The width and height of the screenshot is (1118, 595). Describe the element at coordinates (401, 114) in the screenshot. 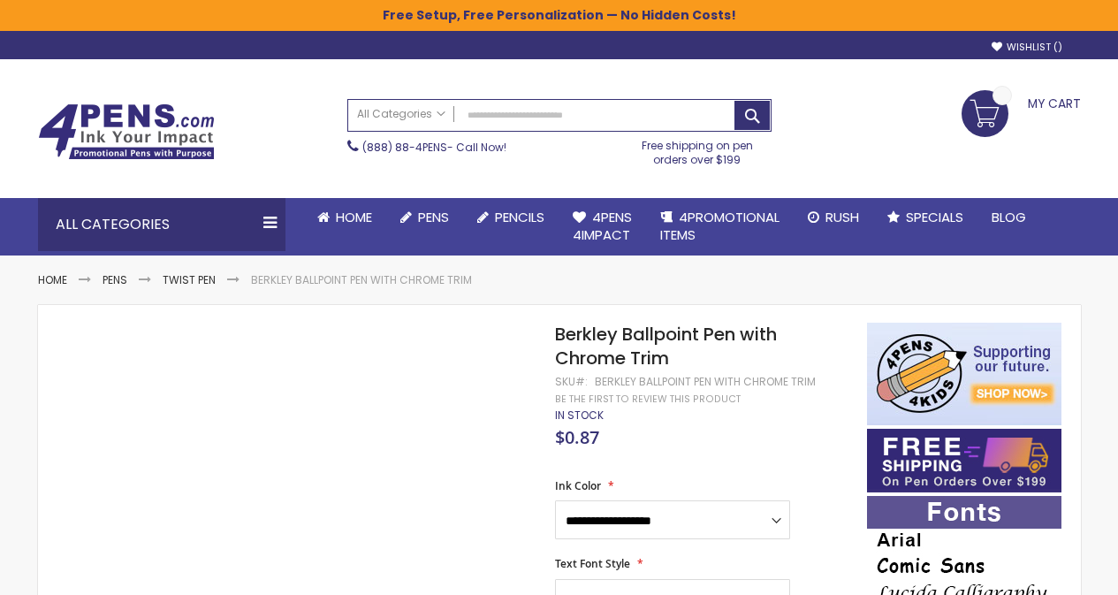

I see `span: All Categories` at that location.